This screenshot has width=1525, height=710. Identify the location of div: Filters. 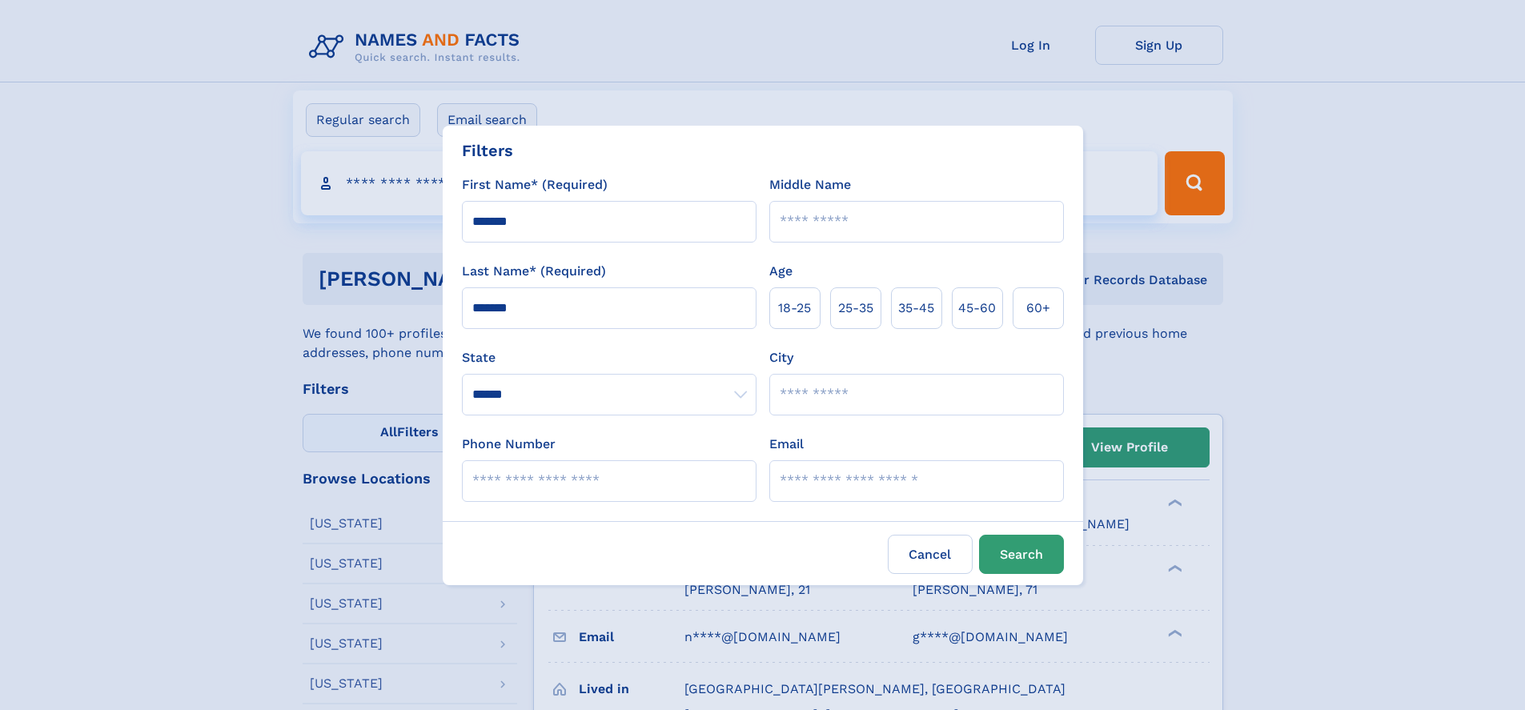
(488, 151).